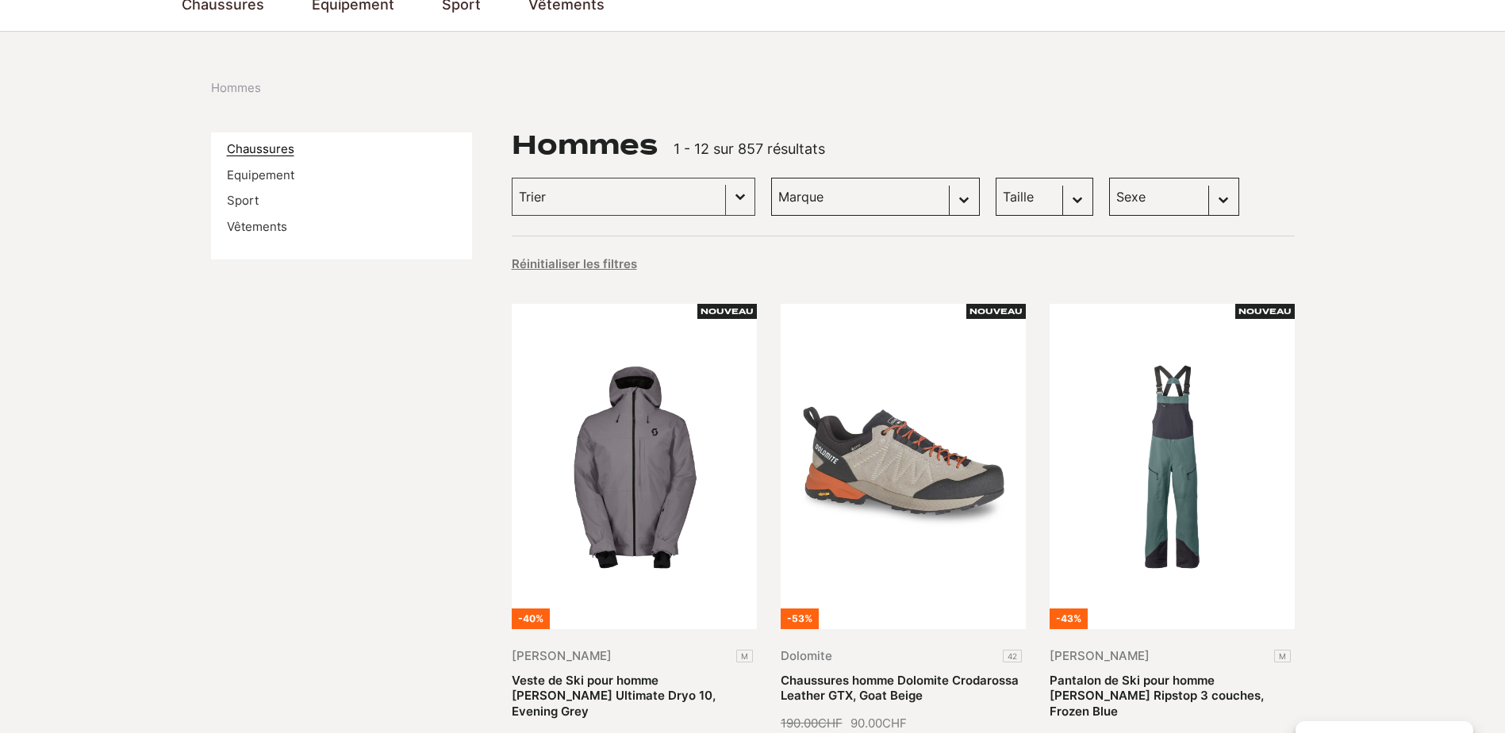 The width and height of the screenshot is (1505, 733). Describe the element at coordinates (899, 688) in the screenshot. I see `a: Chaussures homme Dolomite Crodarossa Leather GTX, Goat Beige` at that location.